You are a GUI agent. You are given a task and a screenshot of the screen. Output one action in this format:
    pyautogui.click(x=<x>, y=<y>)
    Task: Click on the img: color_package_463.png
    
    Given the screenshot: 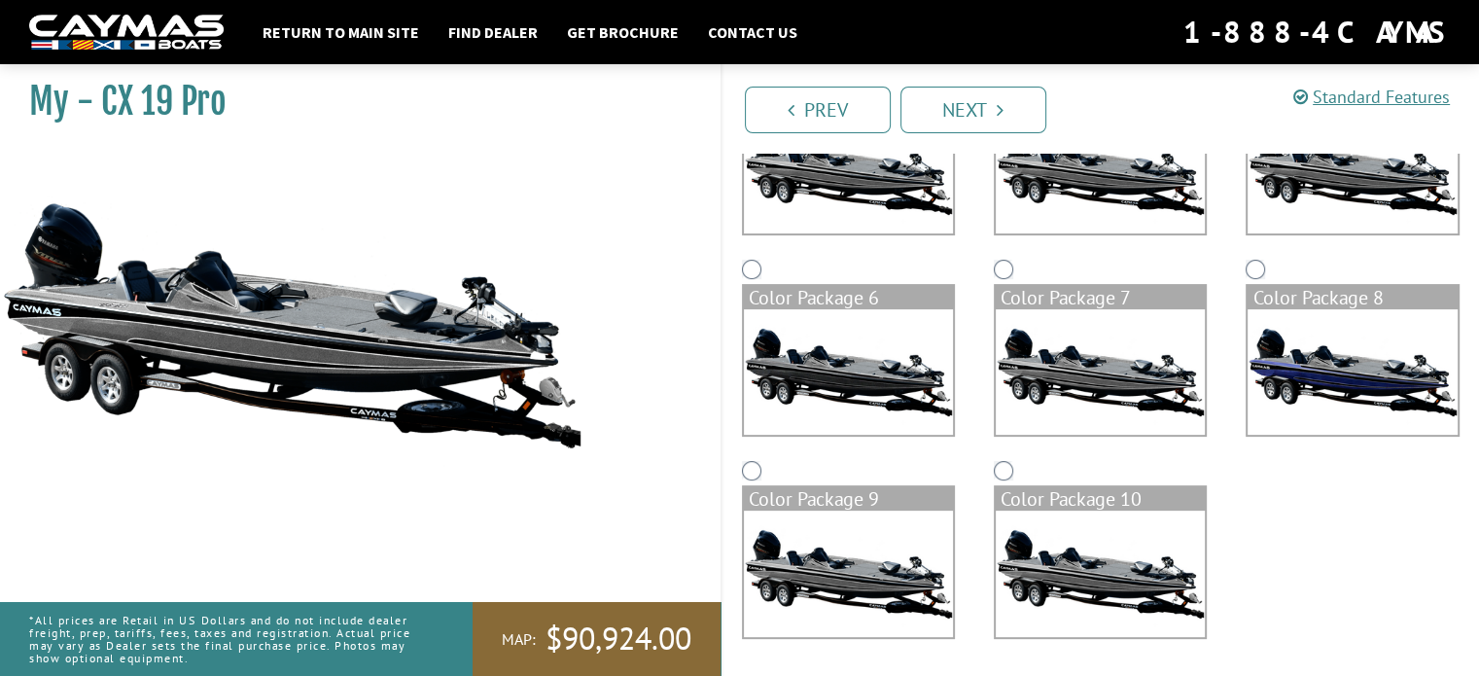 What is the action you would take?
    pyautogui.click(x=1351, y=371)
    